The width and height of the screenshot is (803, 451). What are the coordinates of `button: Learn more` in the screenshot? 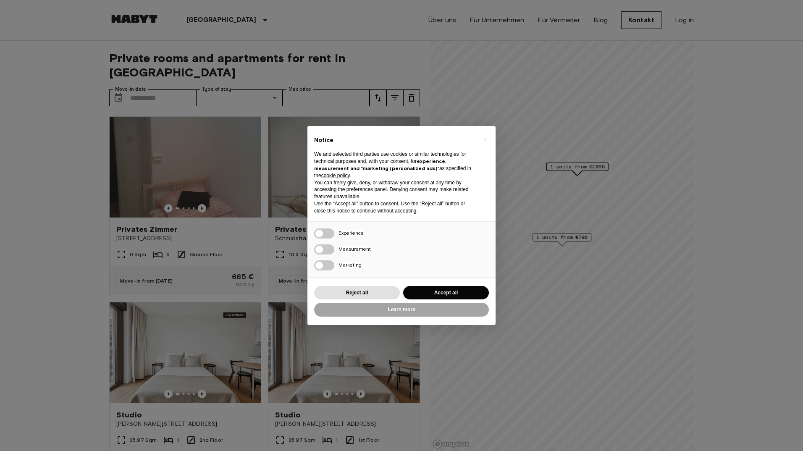 It's located at (401, 309).